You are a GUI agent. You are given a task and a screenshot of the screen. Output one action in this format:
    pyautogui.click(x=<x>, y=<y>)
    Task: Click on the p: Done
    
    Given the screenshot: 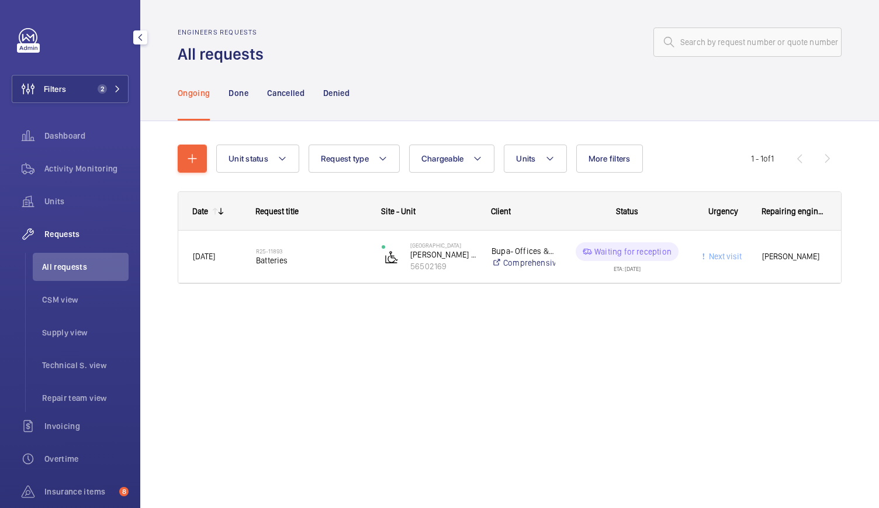 What is the action you would take?
    pyautogui.click(x=238, y=93)
    